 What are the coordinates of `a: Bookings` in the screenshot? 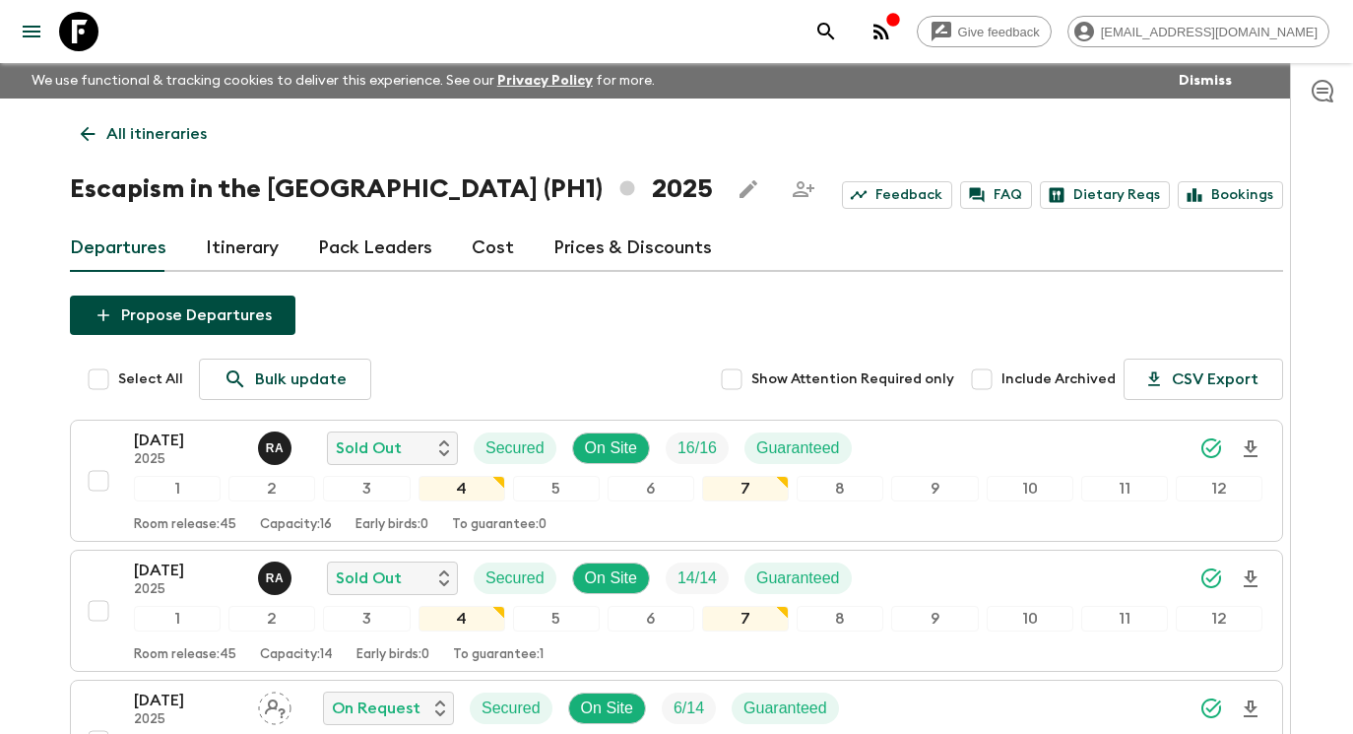 It's located at (1230, 195).